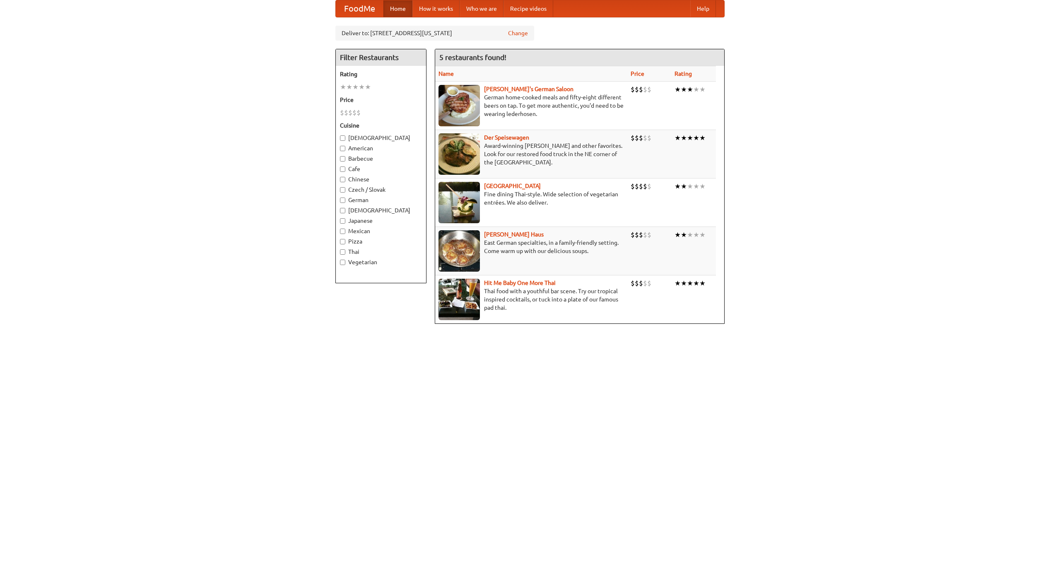  I want to click on a: FoodMe, so click(359, 9).